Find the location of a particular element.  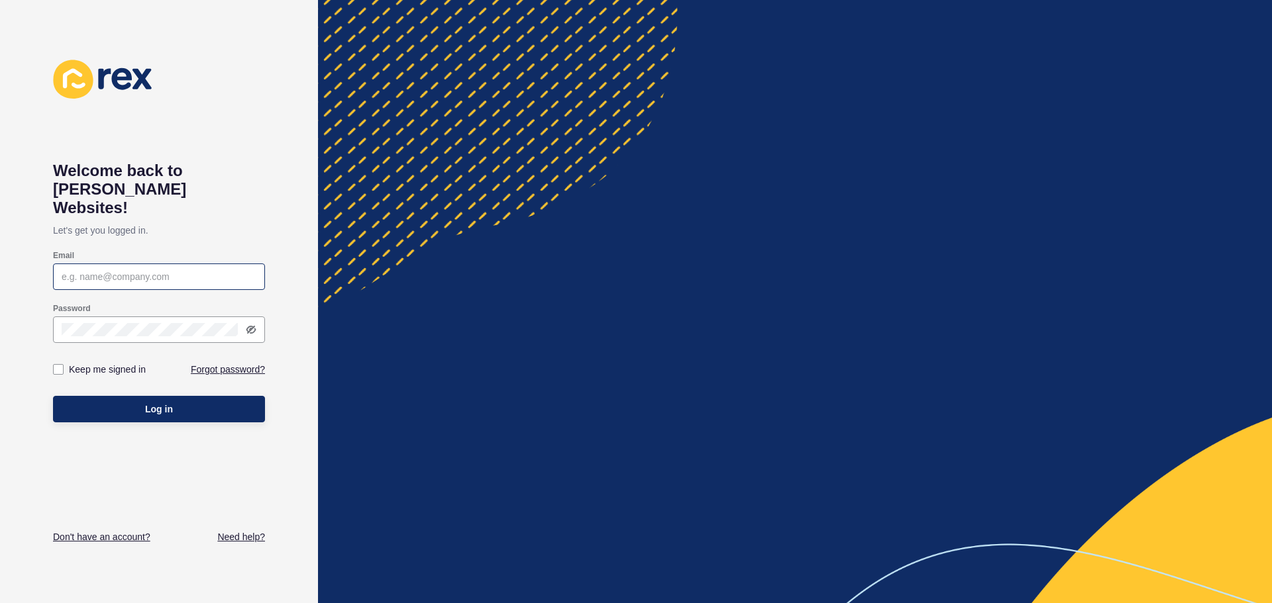

label: Email is located at coordinates (64, 256).